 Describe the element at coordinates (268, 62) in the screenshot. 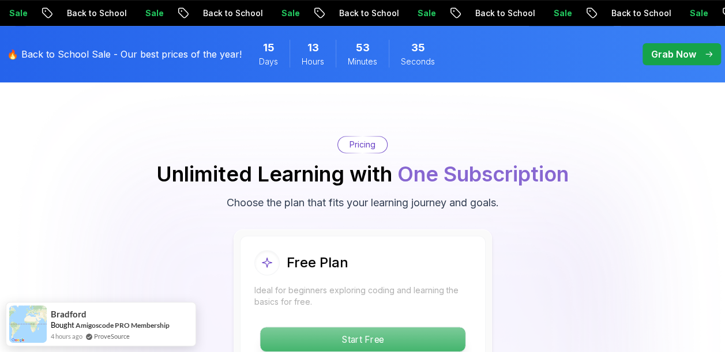

I see `span: Days` at that location.